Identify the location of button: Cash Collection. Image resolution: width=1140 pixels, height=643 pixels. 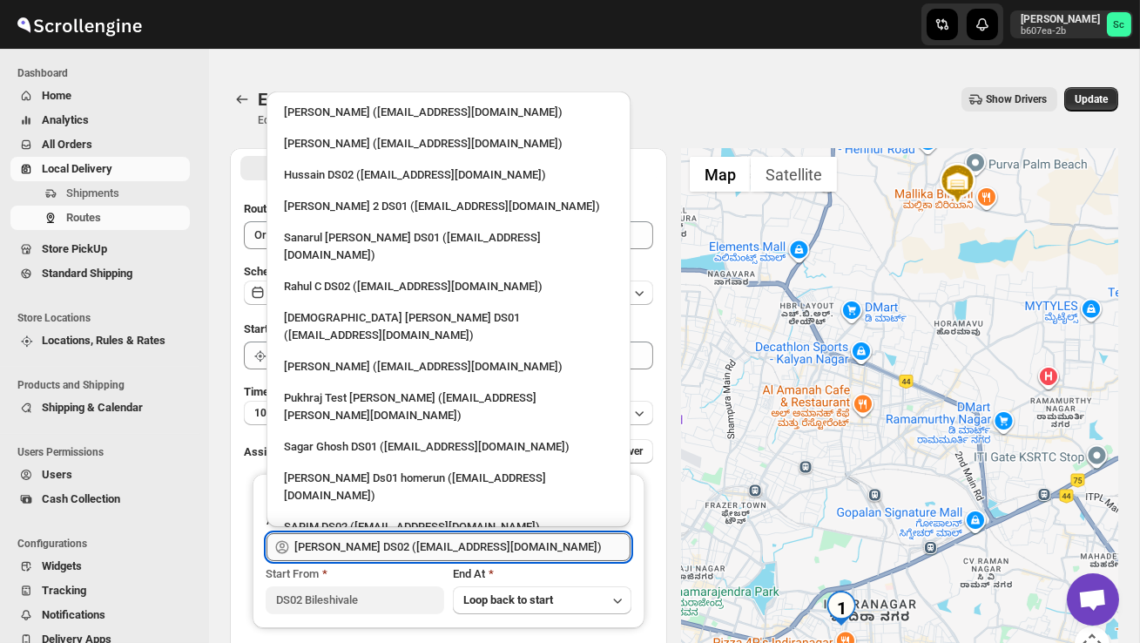
(100, 499).